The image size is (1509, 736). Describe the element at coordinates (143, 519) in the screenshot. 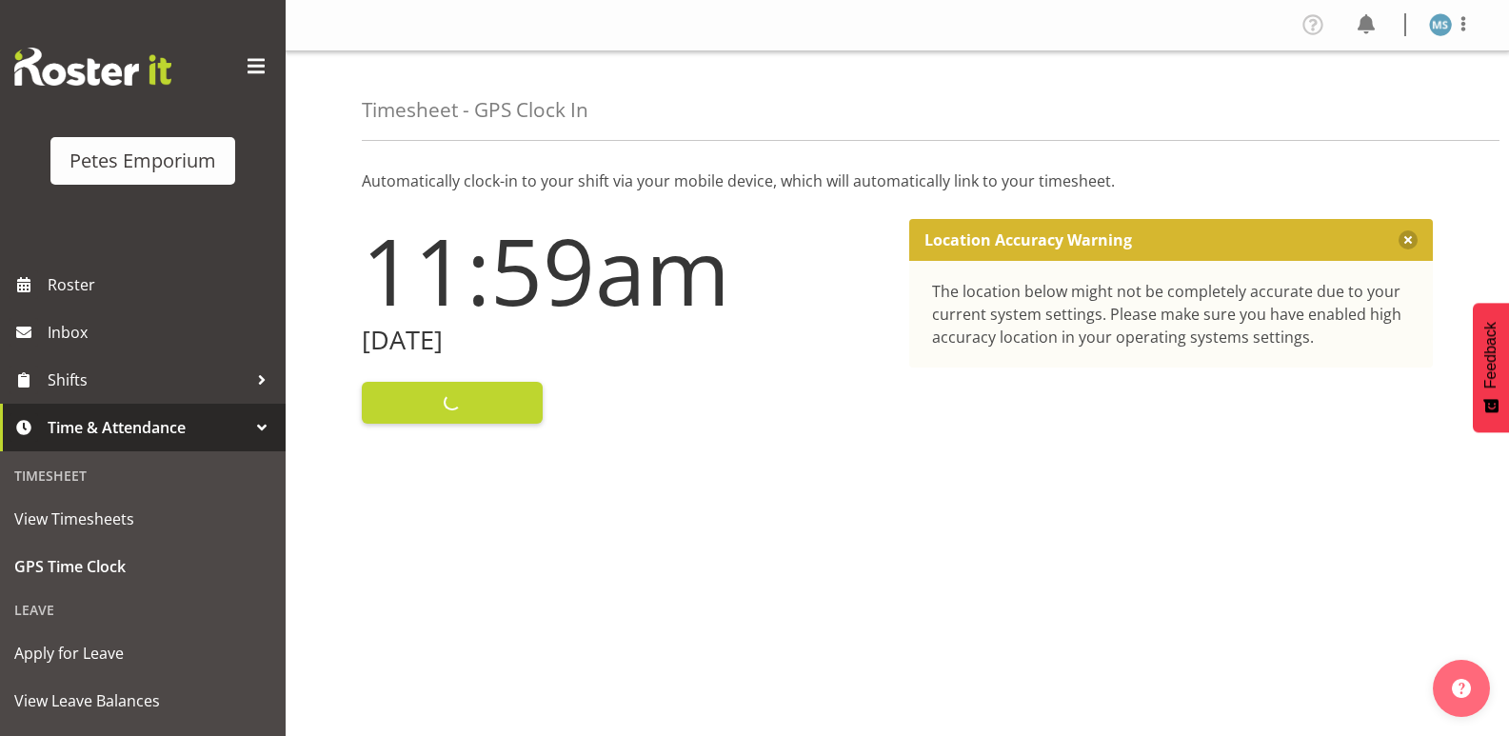

I see `span: View Timesheets` at that location.